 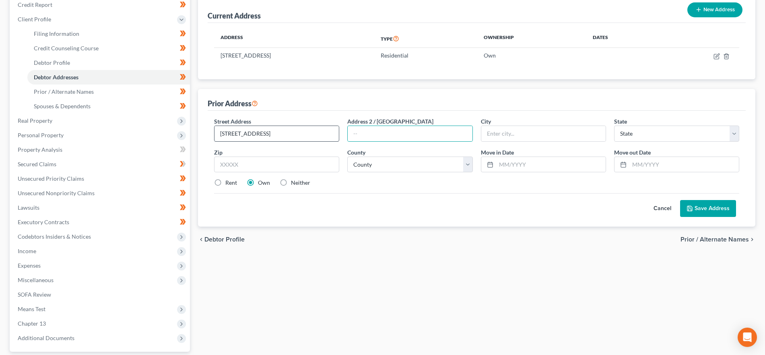 What do you see at coordinates (101, 150) in the screenshot?
I see `a: Property Analysis` at bounding box center [101, 150].